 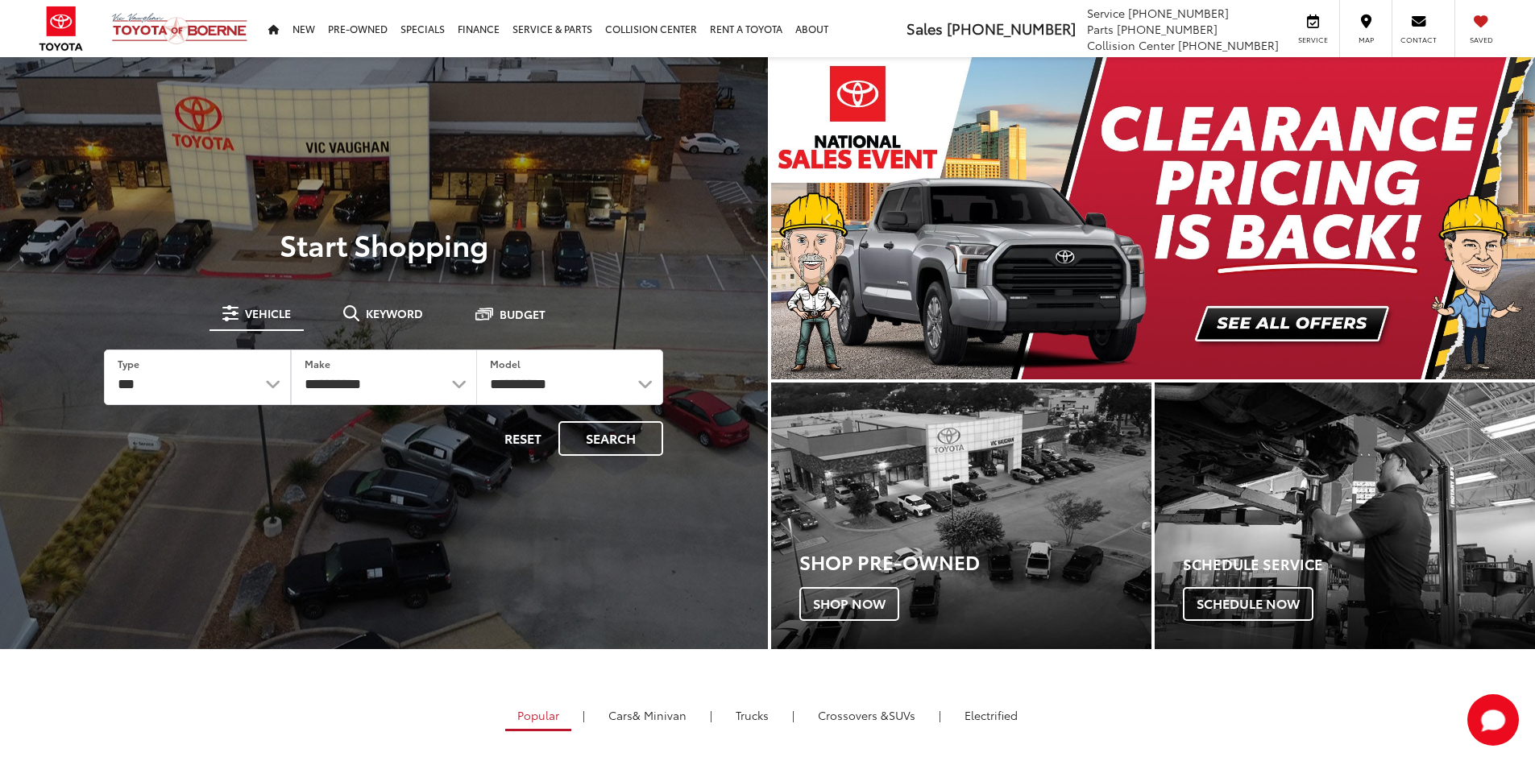 I want to click on span: Keyword, so click(x=394, y=313).